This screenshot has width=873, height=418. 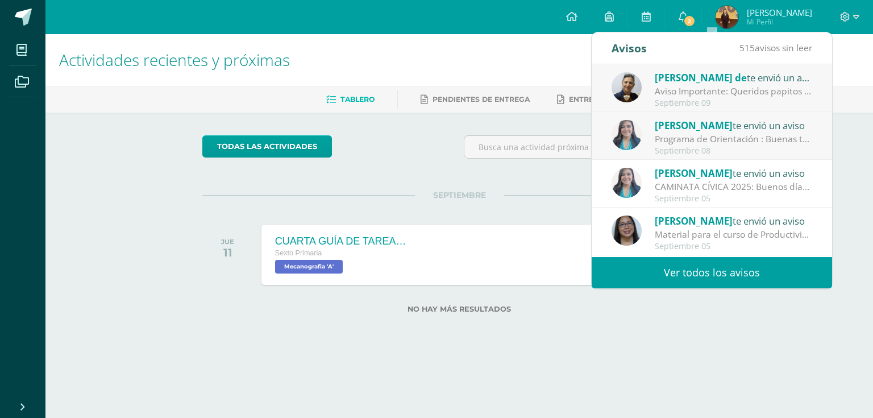 I want to click on img: 90c3bb5543f2970d9a0839e1ce488333.png, so click(x=626, y=230).